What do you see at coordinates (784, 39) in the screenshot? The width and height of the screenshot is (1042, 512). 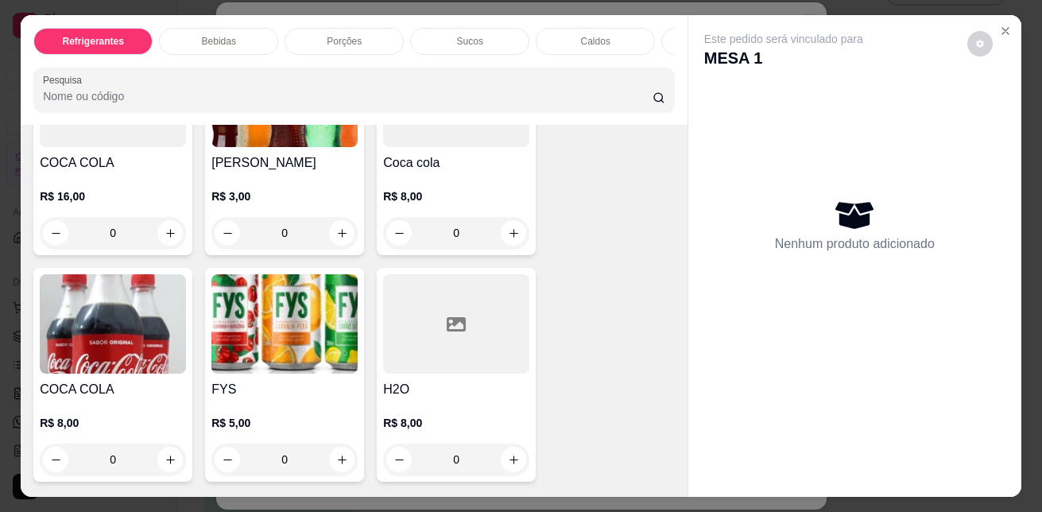 I see `p: Este pedido será vinculado para` at bounding box center [784, 39].